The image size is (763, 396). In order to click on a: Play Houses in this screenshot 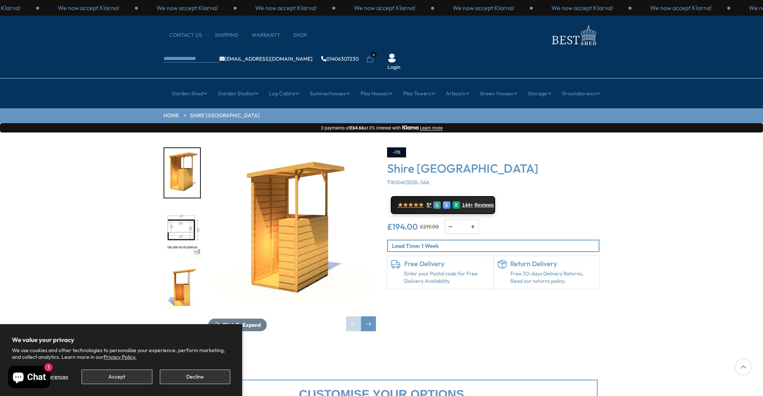, I will do `click(377, 93)`.